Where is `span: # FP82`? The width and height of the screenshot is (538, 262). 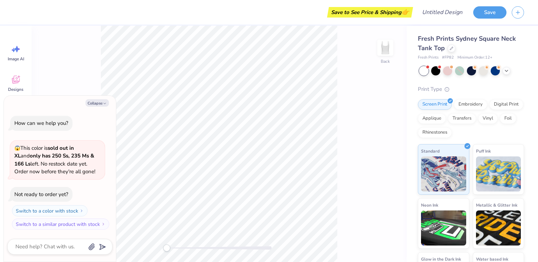
span: # FP82 is located at coordinates (448, 57).